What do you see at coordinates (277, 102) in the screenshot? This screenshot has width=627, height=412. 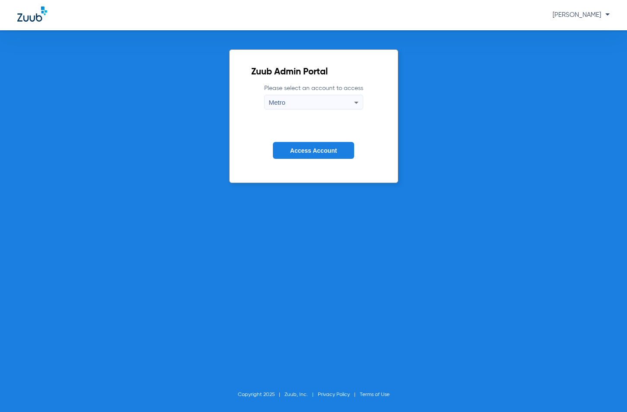 I see `span: Metro` at bounding box center [277, 102].